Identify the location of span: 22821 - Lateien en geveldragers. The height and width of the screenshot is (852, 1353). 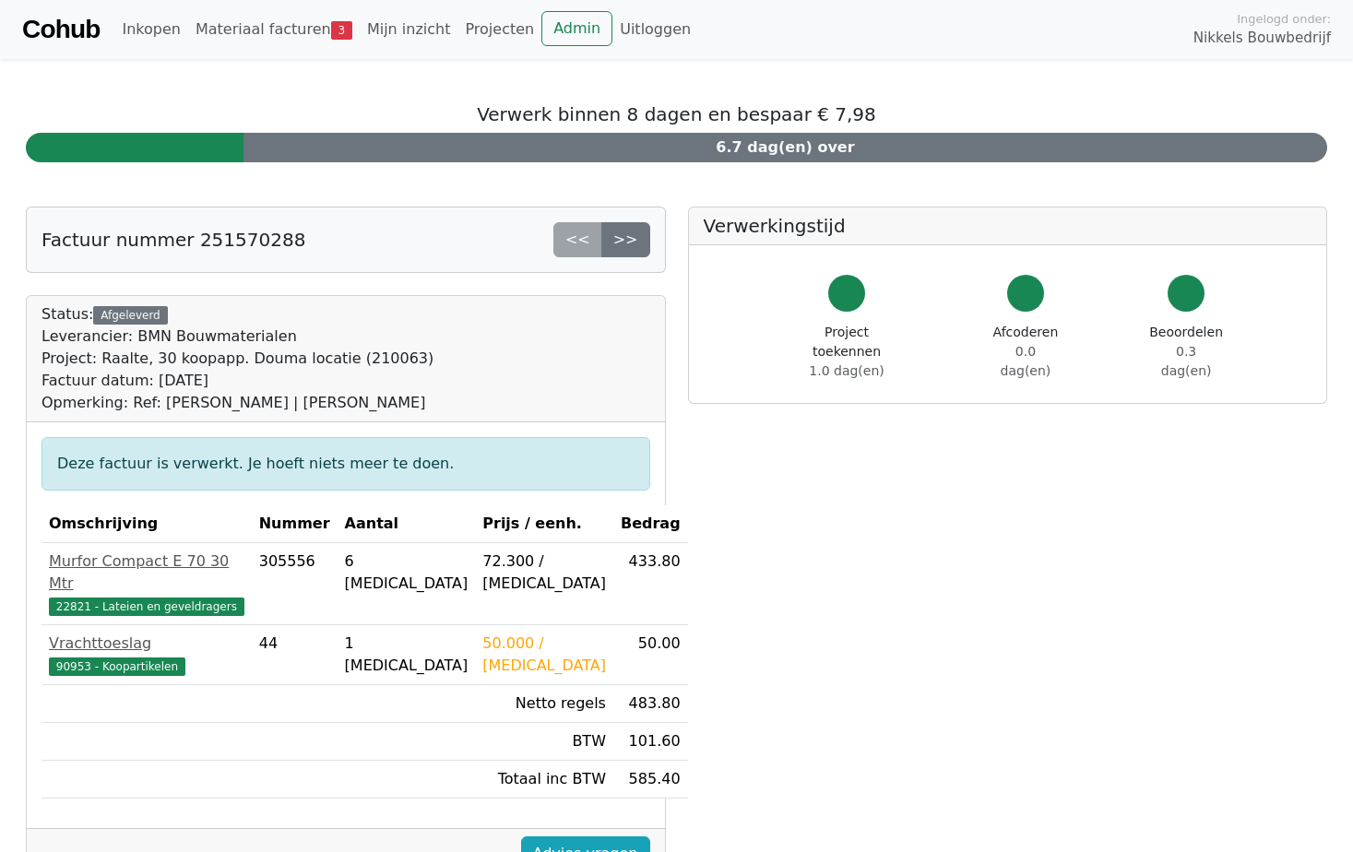
(147, 607).